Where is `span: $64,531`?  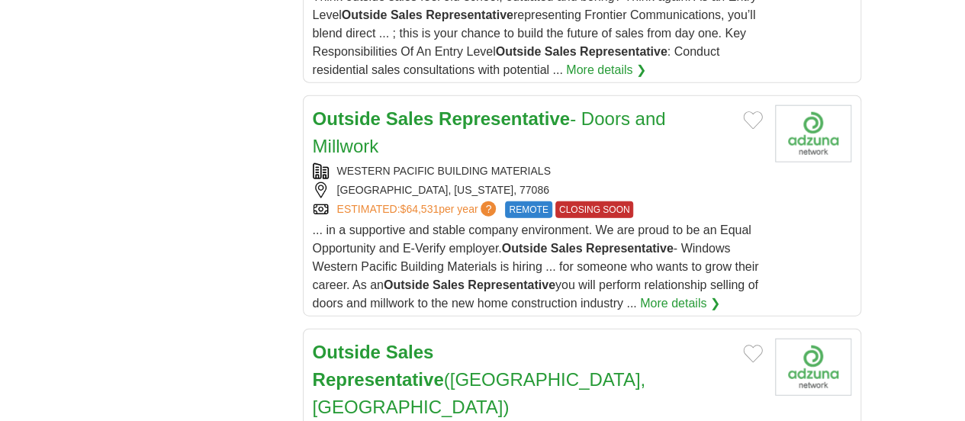
span: $64,531 is located at coordinates (419, 209).